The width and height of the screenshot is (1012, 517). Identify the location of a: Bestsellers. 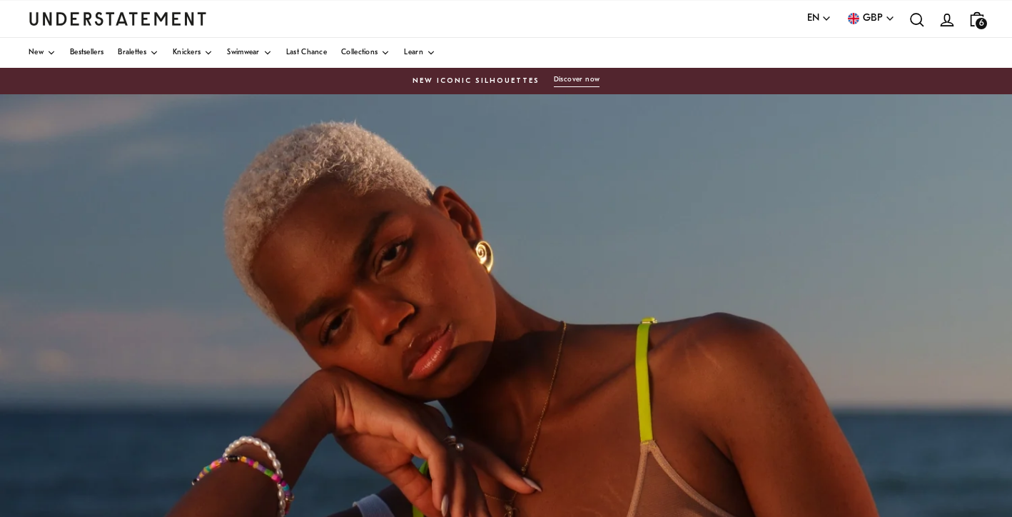
(86, 53).